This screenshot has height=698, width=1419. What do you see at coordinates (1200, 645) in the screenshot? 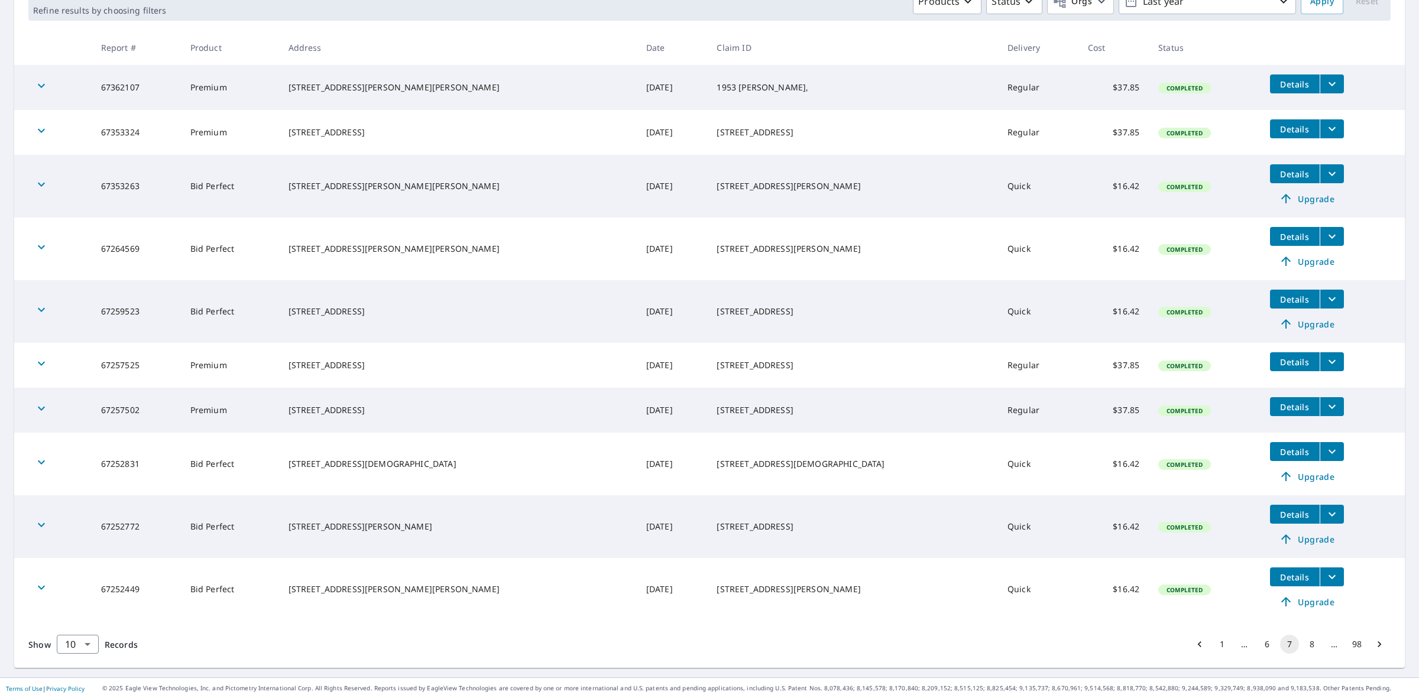
I see `button: Go to previous page` at bounding box center [1200, 645].